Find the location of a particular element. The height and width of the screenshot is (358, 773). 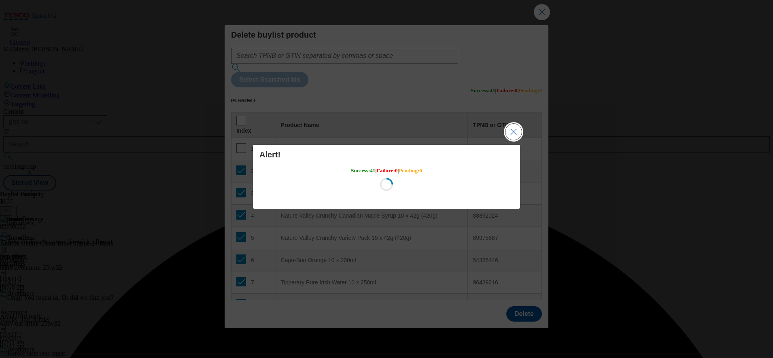

span: Failure : 0 is located at coordinates (387, 170).